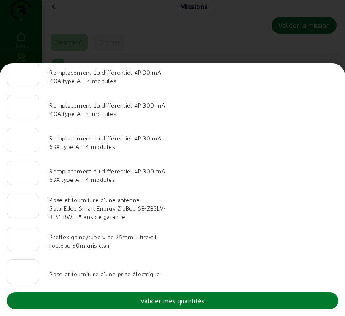 Image resolution: width=345 pixels, height=316 pixels. Describe the element at coordinates (107, 208) in the screenshot. I see `span: Pose et fourniture d'une antenne SolarEdge Smart Energy ZigBee SE-ZBSLV-B-S1-RW - 5 ans de garantie` at that location.